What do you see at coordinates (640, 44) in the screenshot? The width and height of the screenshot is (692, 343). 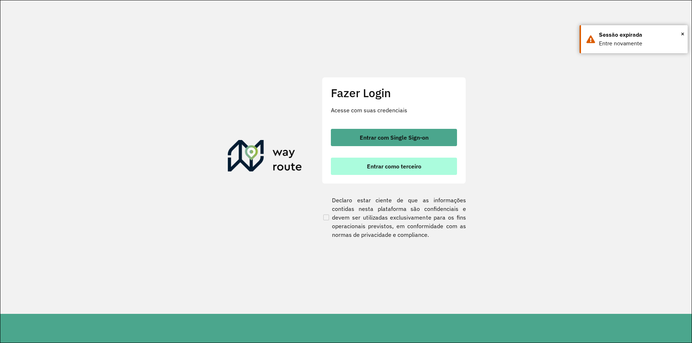 I see `div: Entre novamente` at bounding box center [640, 44].